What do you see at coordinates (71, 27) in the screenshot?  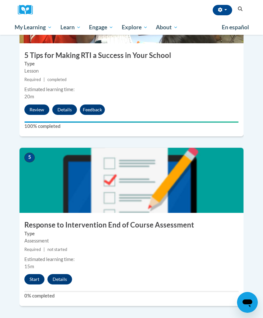 I see `span: Learn` at bounding box center [71, 27].